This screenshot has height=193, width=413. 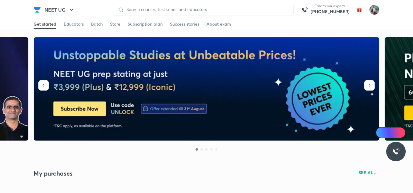 I want to click on img: Umar Parsuwale, so click(x=375, y=10).